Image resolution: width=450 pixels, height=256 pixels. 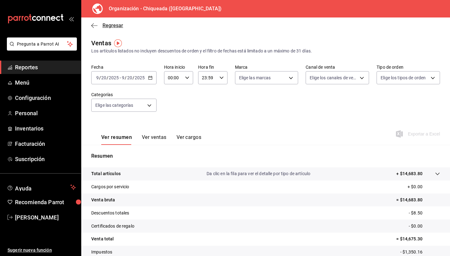 I want to click on label: Hora inicio, so click(x=178, y=67).